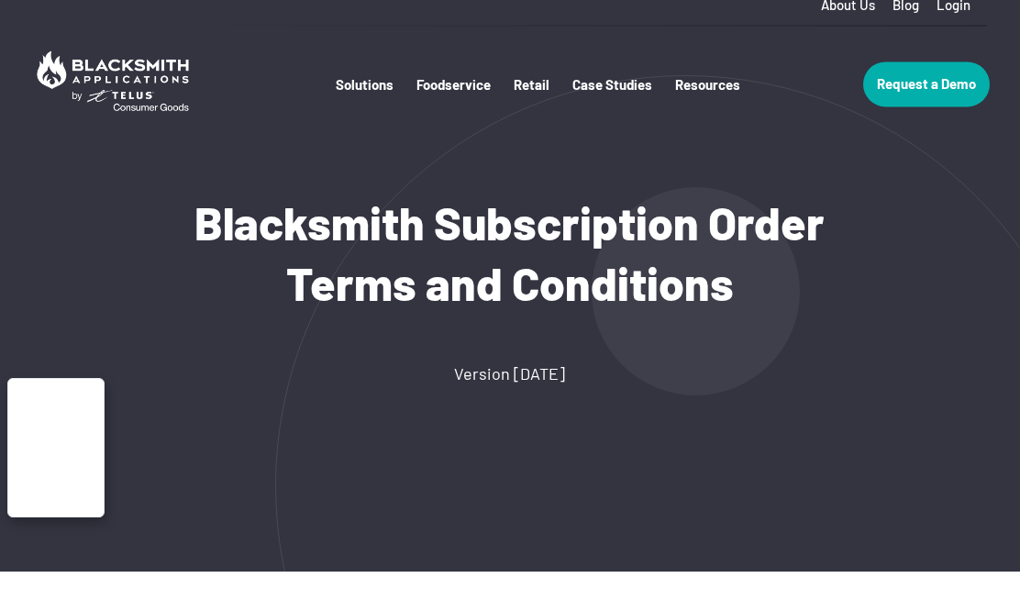  What do you see at coordinates (453, 103) in the screenshot?
I see `a: Foodservice` at bounding box center [453, 103].